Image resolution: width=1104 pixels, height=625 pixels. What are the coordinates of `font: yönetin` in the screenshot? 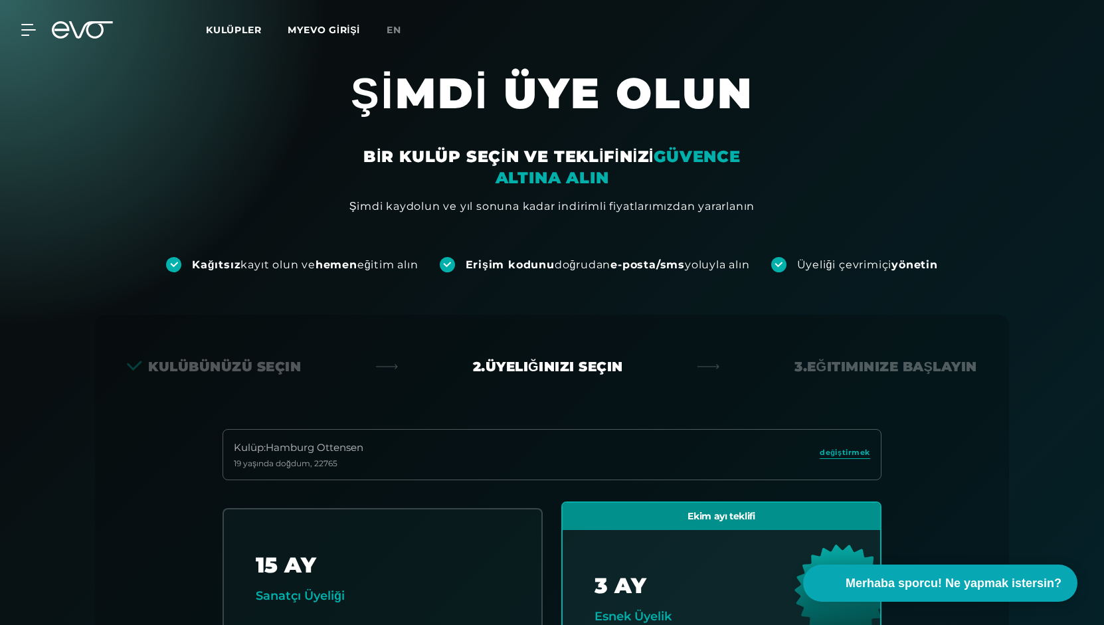 It's located at (915, 264).